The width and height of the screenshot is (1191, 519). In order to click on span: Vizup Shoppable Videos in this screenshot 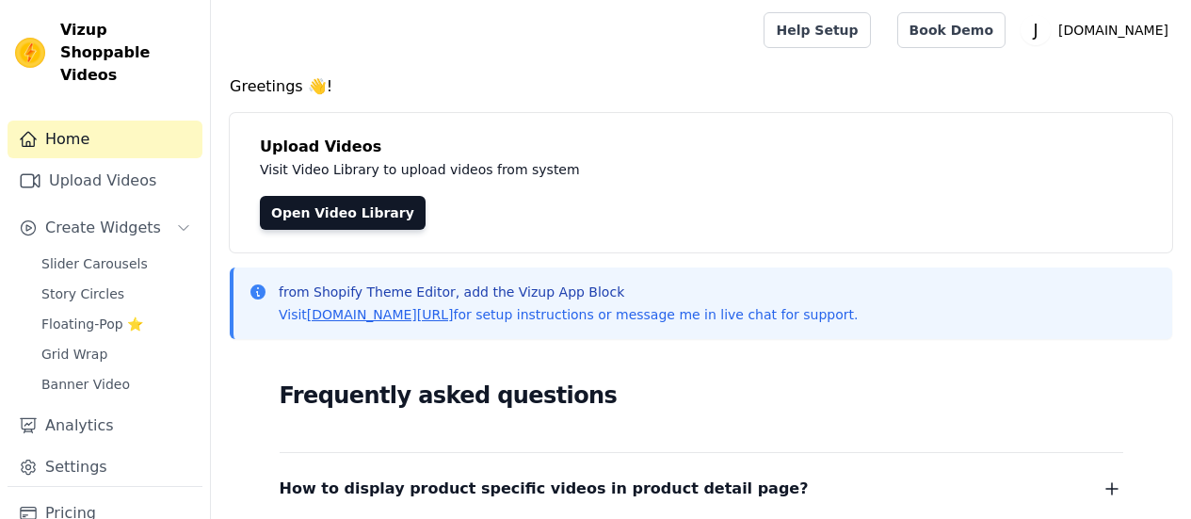, I will do `click(127, 53)`.